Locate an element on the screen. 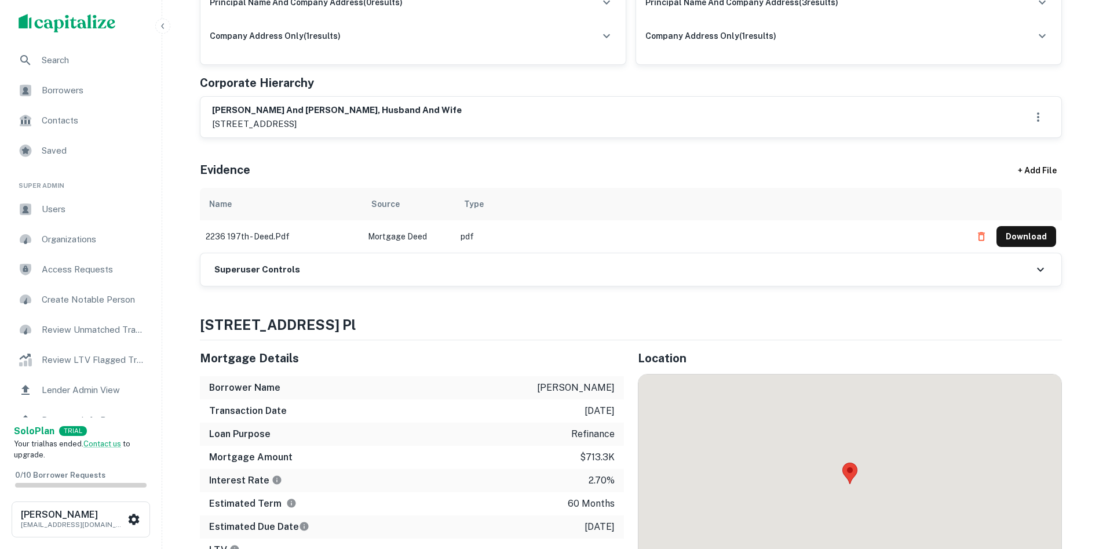  div: Saved is located at coordinates (81, 151).